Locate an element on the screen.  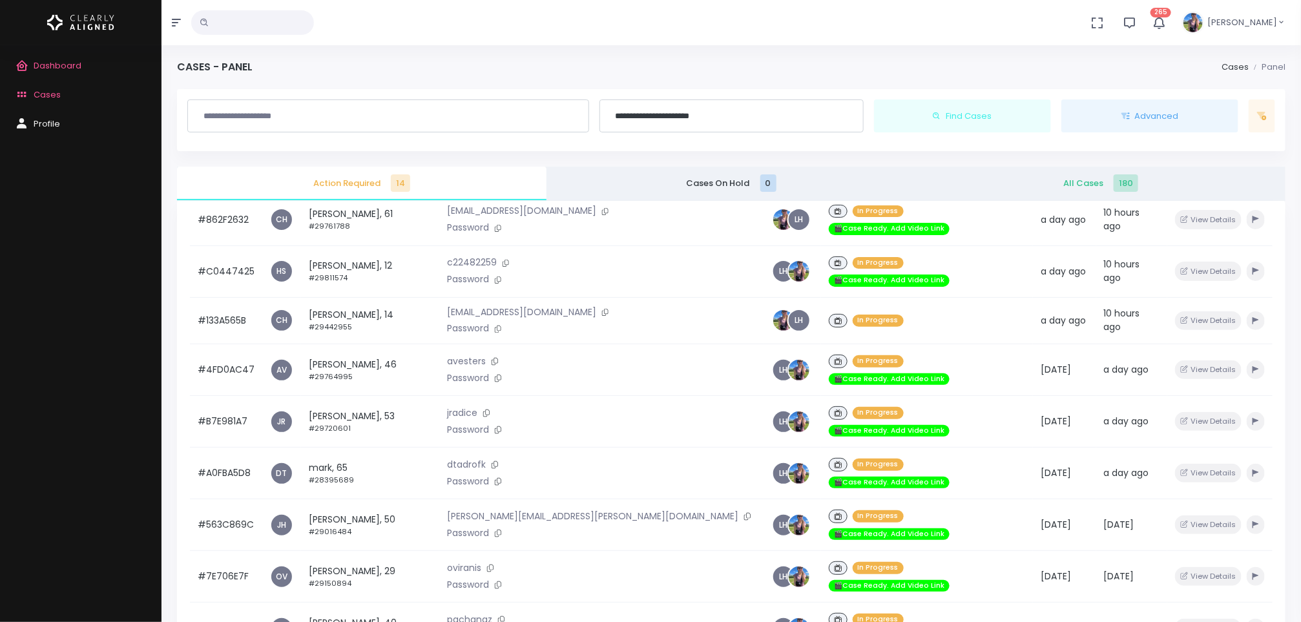
td: #C0447425 is located at coordinates (226, 271).